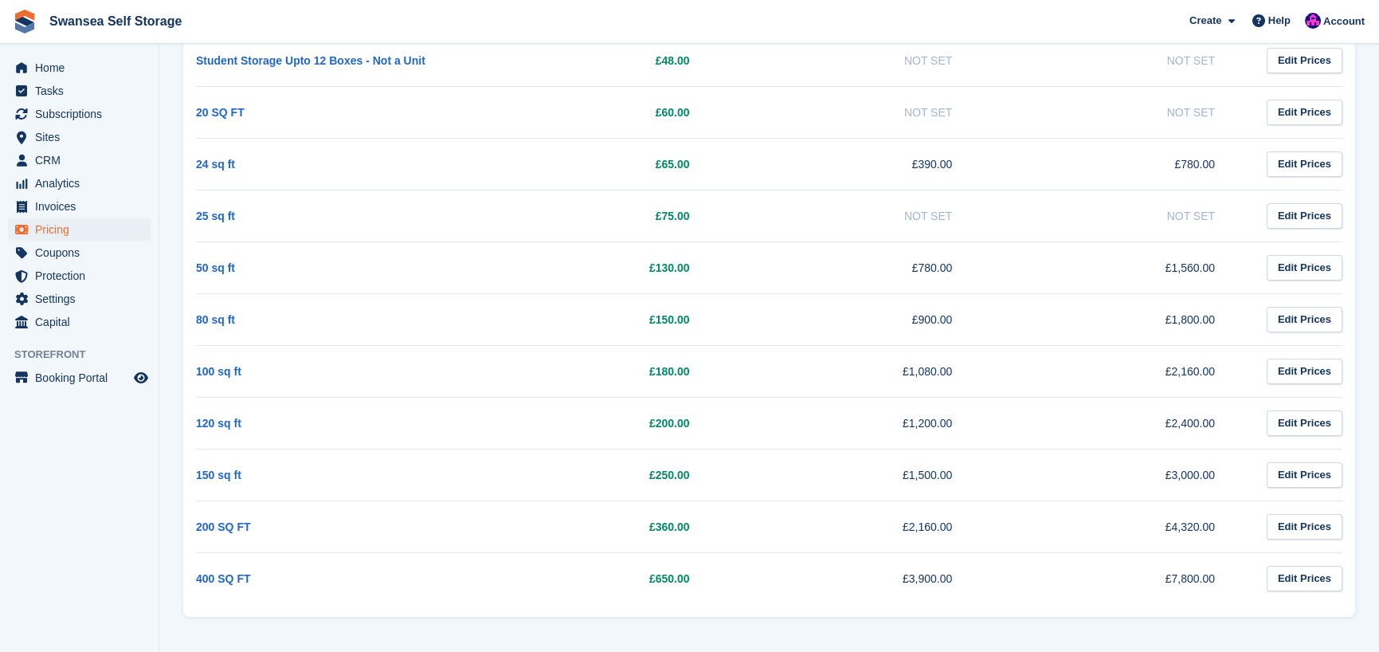  I want to click on td: £150.00, so click(590, 319).